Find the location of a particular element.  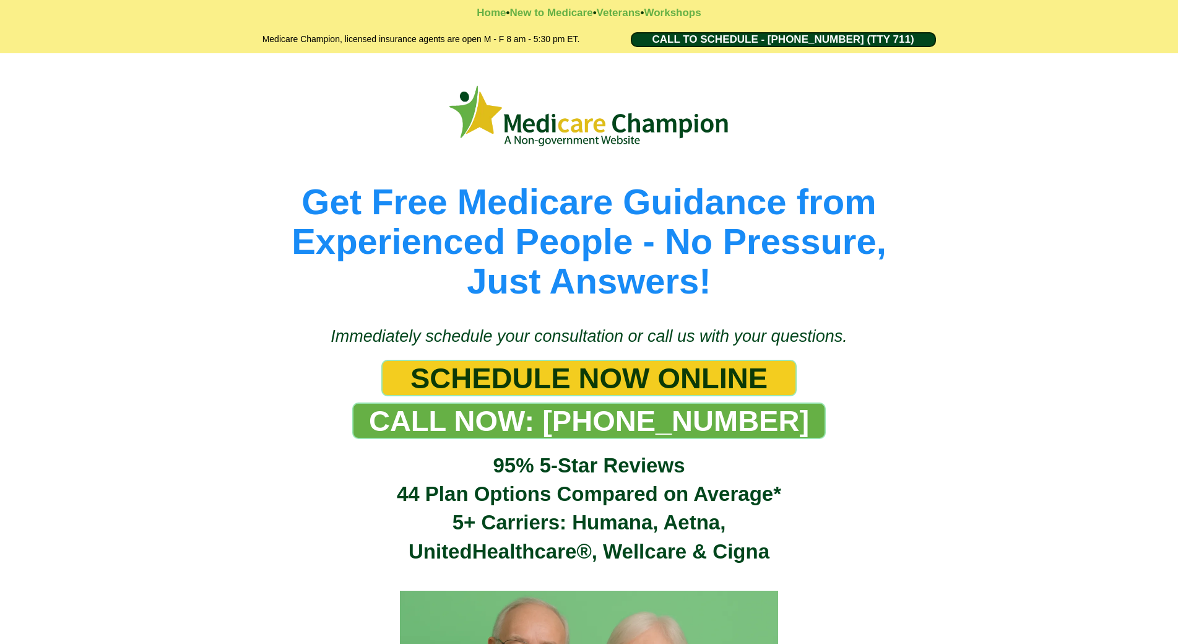

span: SCHEDULE NOW ONLINE is located at coordinates (589, 378).